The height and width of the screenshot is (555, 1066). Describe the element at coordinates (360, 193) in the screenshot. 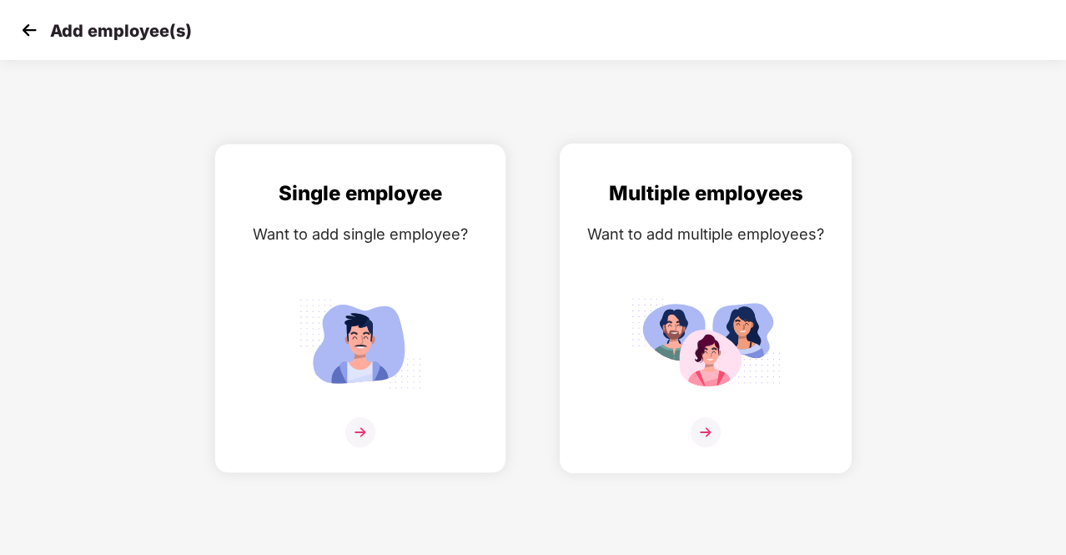

I see `div: Single employee` at that location.